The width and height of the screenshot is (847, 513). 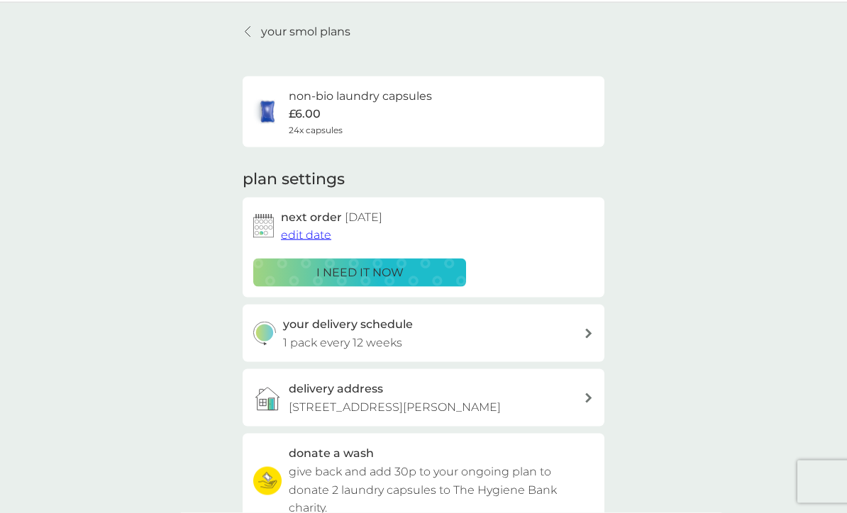 I want to click on span: edit date, so click(x=306, y=235).